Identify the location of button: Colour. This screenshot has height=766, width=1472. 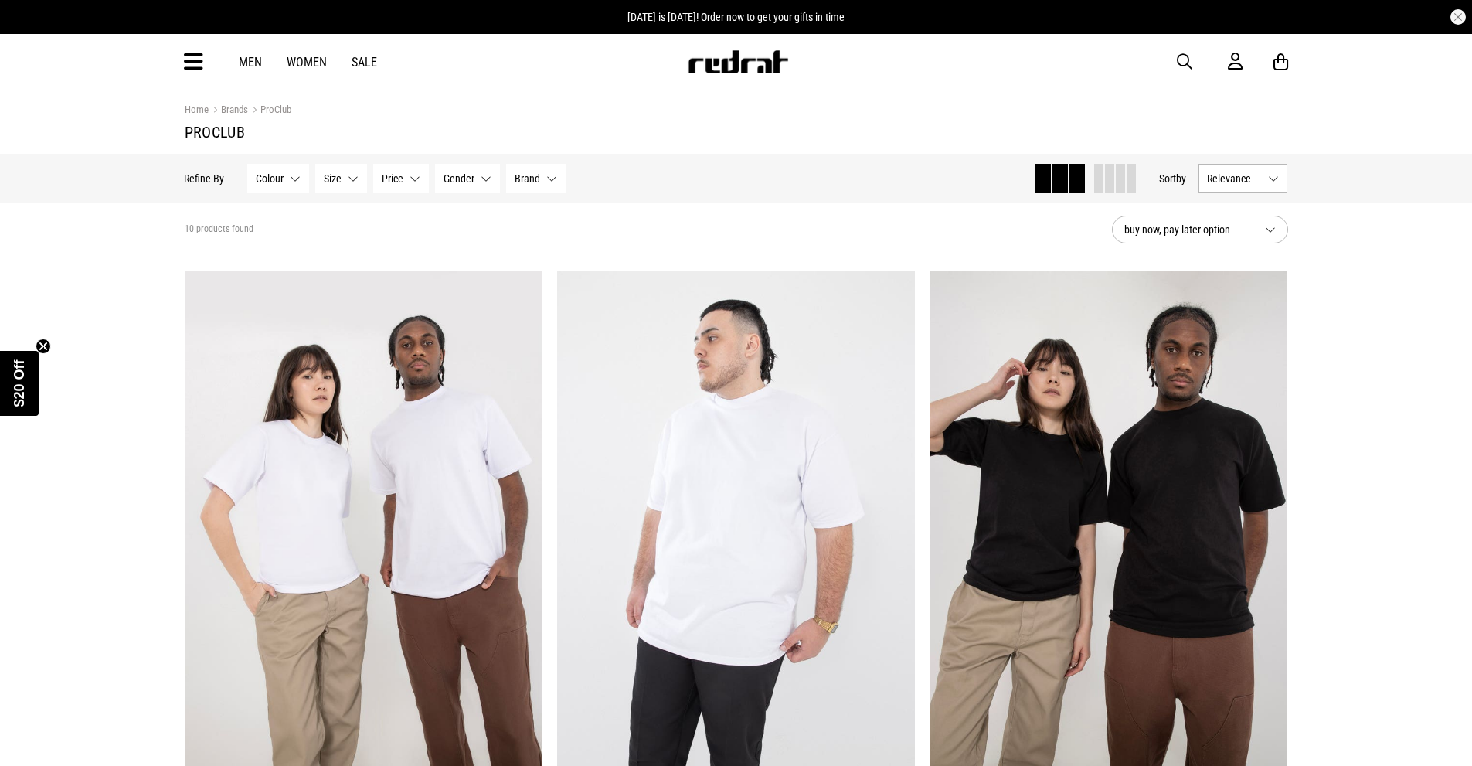
(279, 178).